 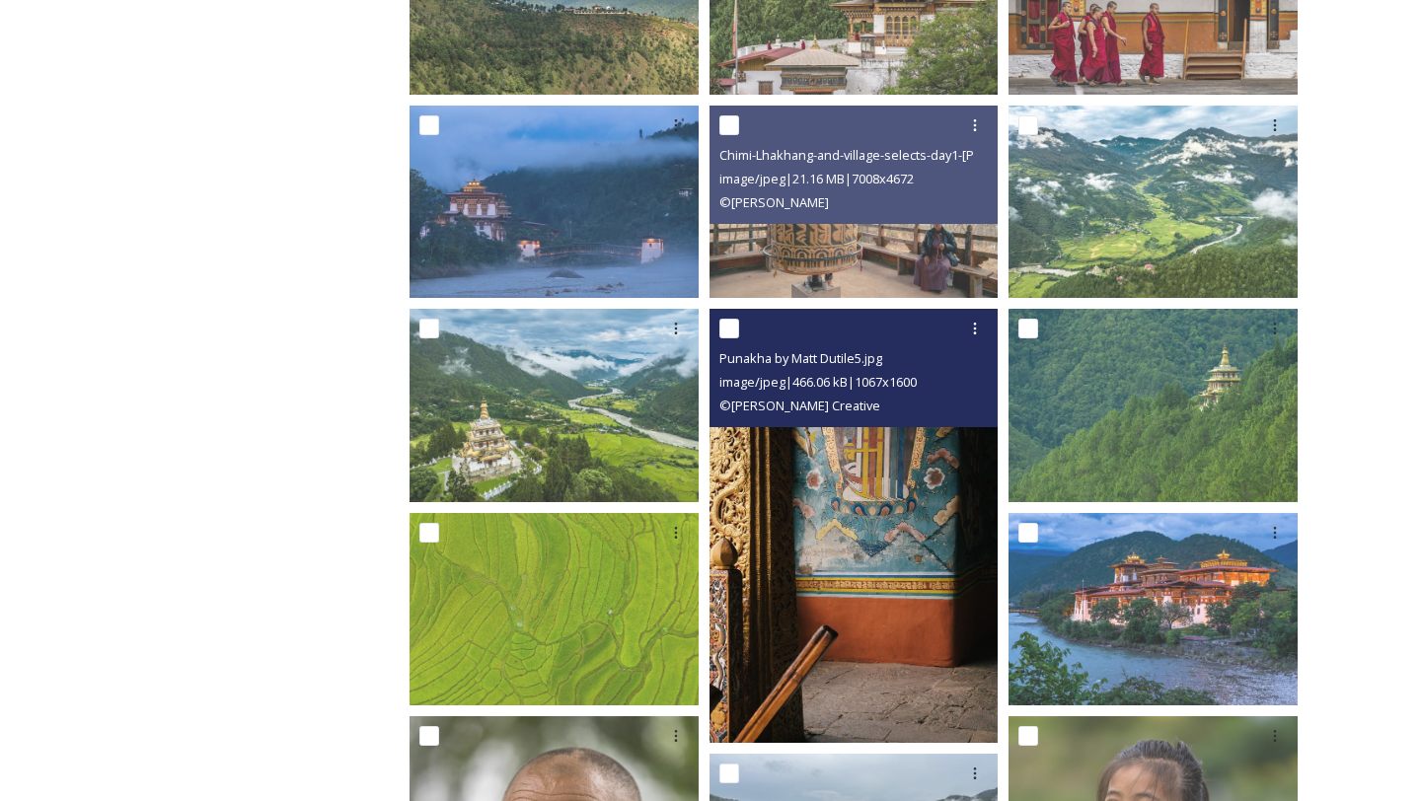 What do you see at coordinates (816, 179) in the screenshot?
I see `span: image/jpeg | 21.16 MB | 7008 x 4672` at bounding box center [816, 179].